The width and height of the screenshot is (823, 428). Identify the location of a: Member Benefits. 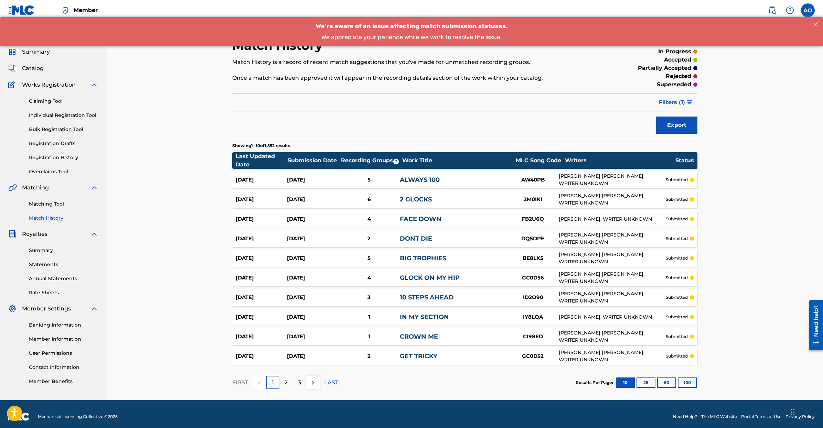
(64, 382).